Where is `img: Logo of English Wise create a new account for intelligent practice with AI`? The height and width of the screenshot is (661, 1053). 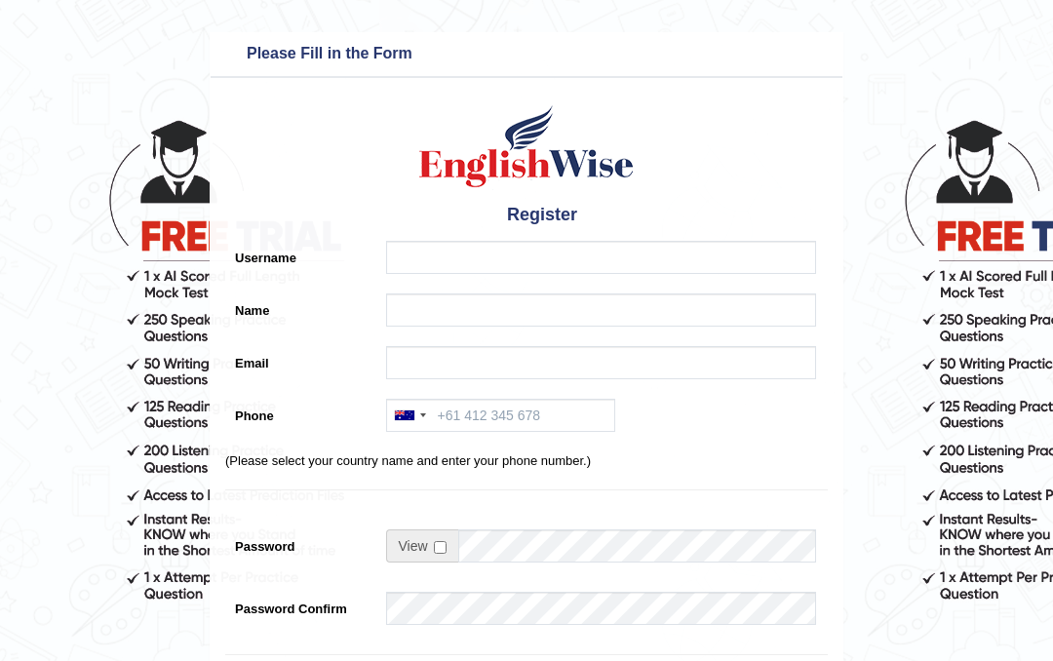 img: Logo of English Wise create a new account for intelligent practice with AI is located at coordinates (526, 146).